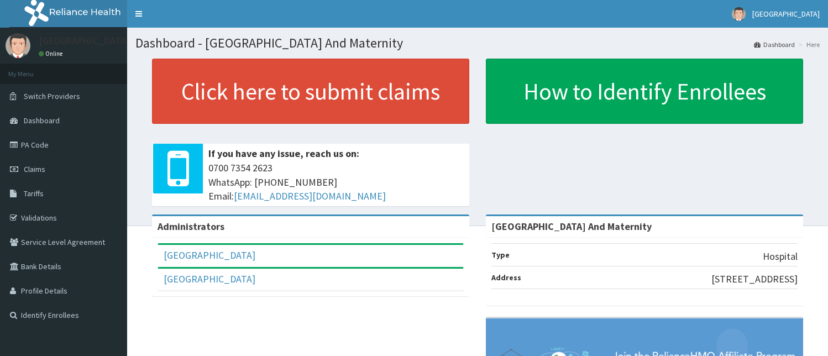 The width and height of the screenshot is (828, 356). Describe the element at coordinates (500, 255) in the screenshot. I see `b: Type` at that location.